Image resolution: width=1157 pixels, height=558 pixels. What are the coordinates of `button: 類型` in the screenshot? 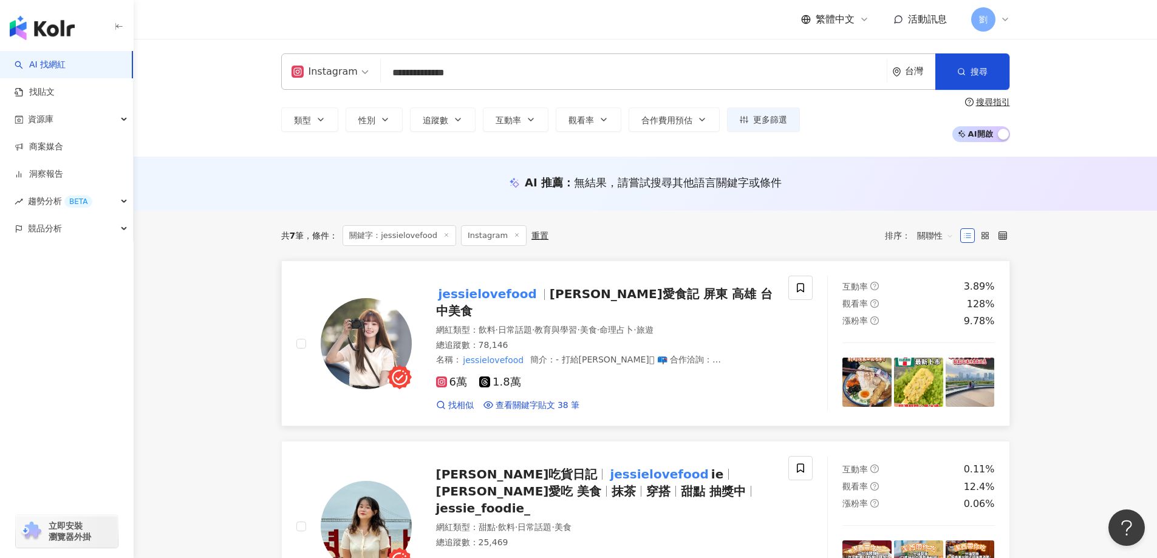 It's located at (310, 120).